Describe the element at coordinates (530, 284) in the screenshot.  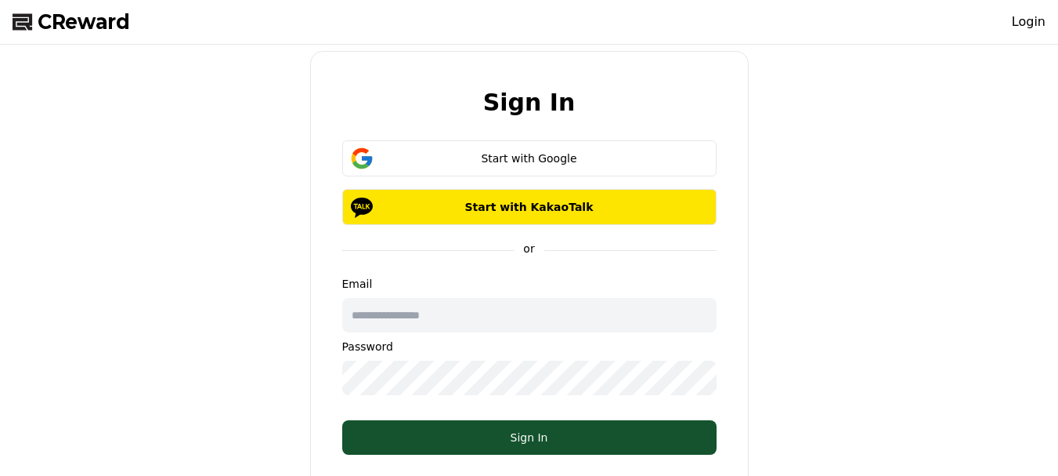
I see `p: Email` at that location.